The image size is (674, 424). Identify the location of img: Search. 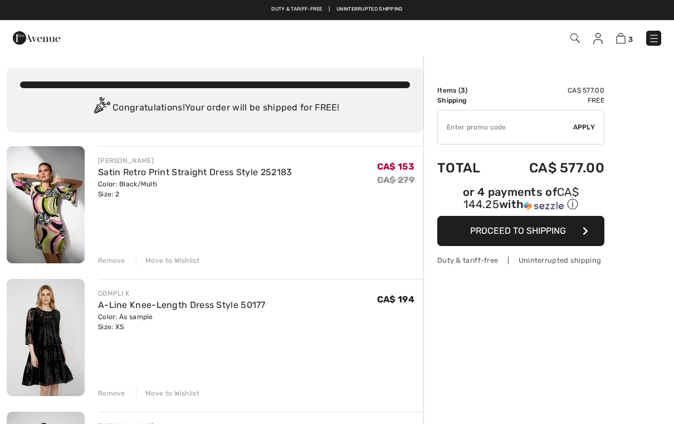
(575, 38).